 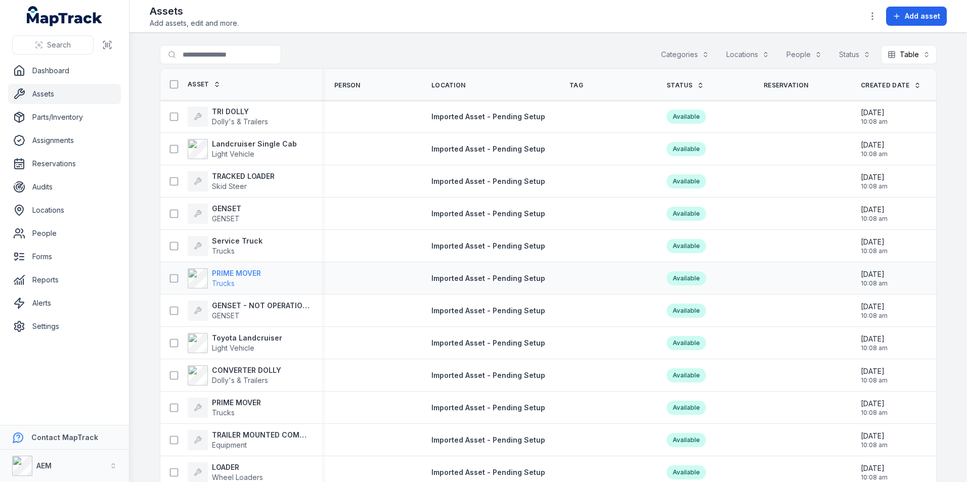 I want to click on a: Assignments, so click(x=64, y=141).